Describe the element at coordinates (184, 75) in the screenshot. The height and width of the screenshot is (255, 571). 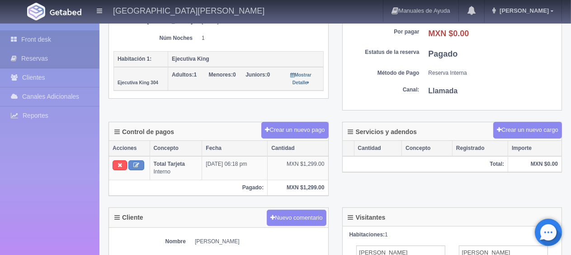
I see `span: 1` at that location.